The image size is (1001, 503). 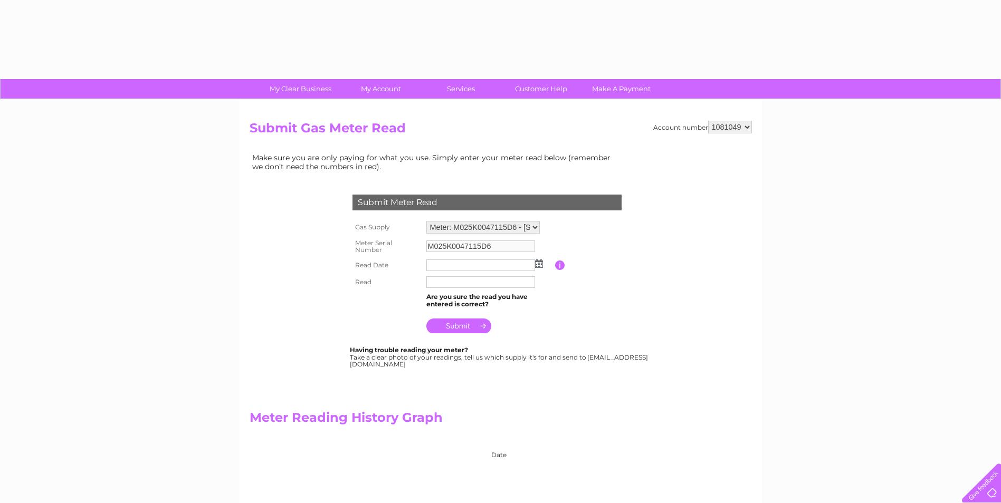 I want to click on a: My Clear Business, so click(x=300, y=89).